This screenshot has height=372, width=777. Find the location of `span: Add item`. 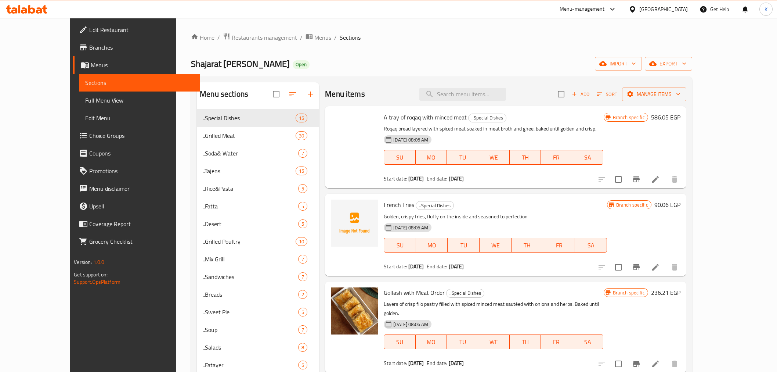

span: Add item is located at coordinates (581, 94).